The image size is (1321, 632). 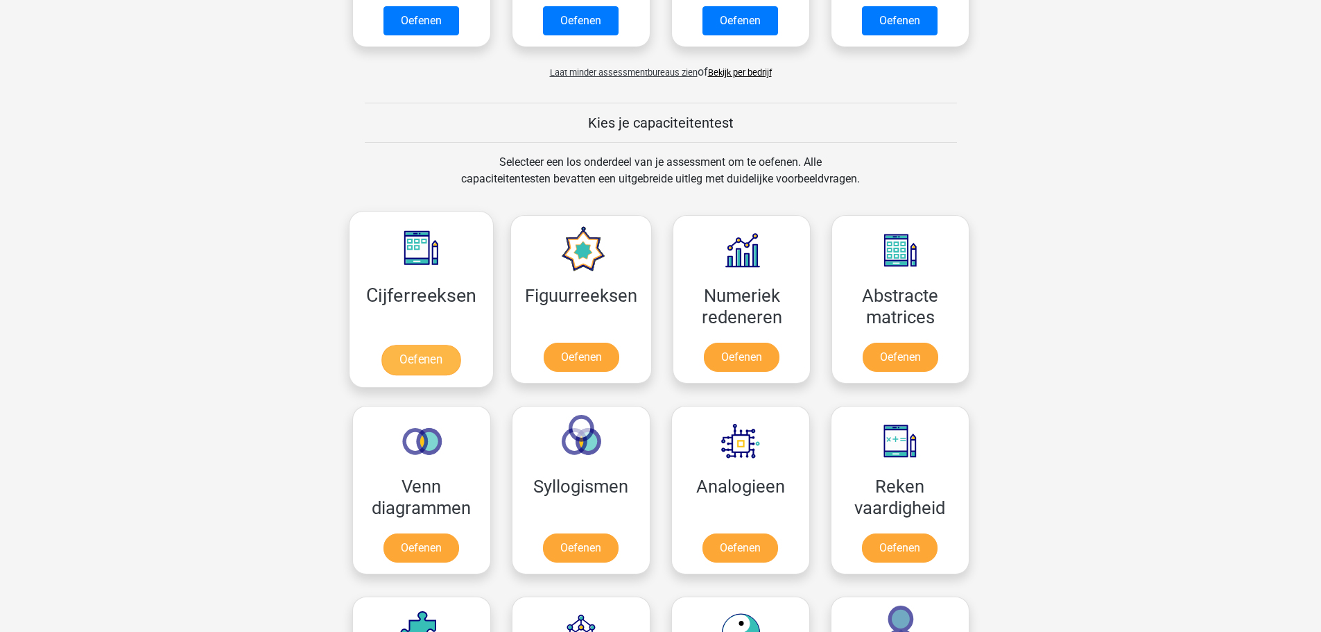 I want to click on div: Selecteer een los onderdeel van je assessment om te oefenen. Alle capaciteitentesten bevatten een..., so click(x=660, y=179).